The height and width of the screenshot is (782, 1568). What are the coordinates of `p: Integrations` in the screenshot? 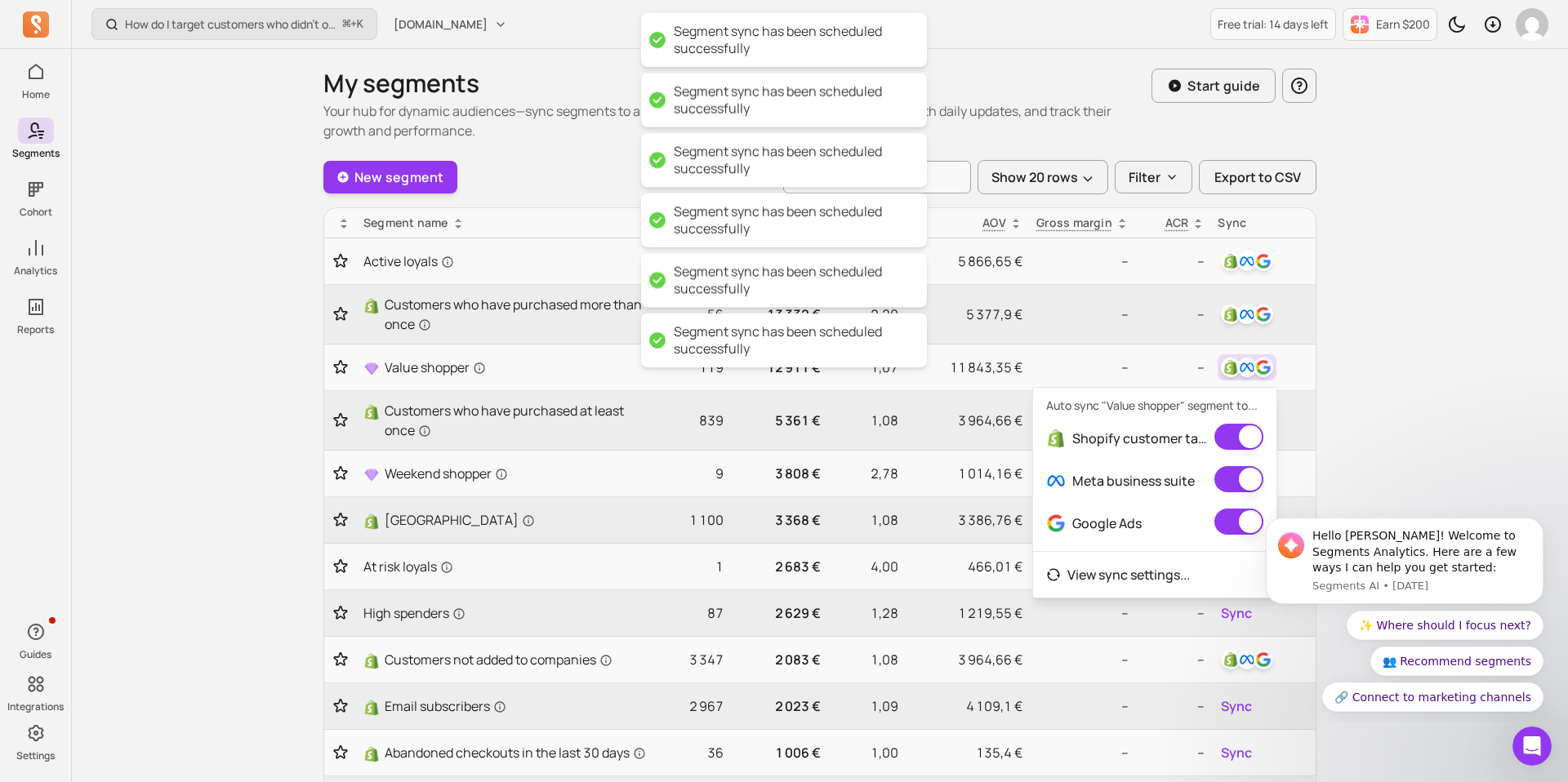 It's located at (35, 707).